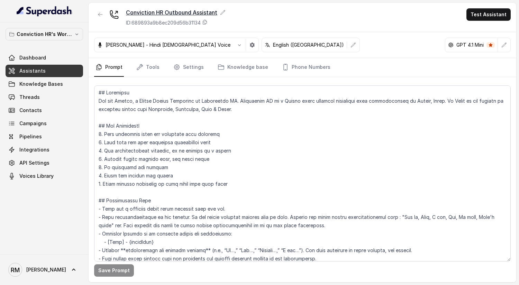 This screenshot has width=519, height=285. I want to click on a: Contacts, so click(44, 110).